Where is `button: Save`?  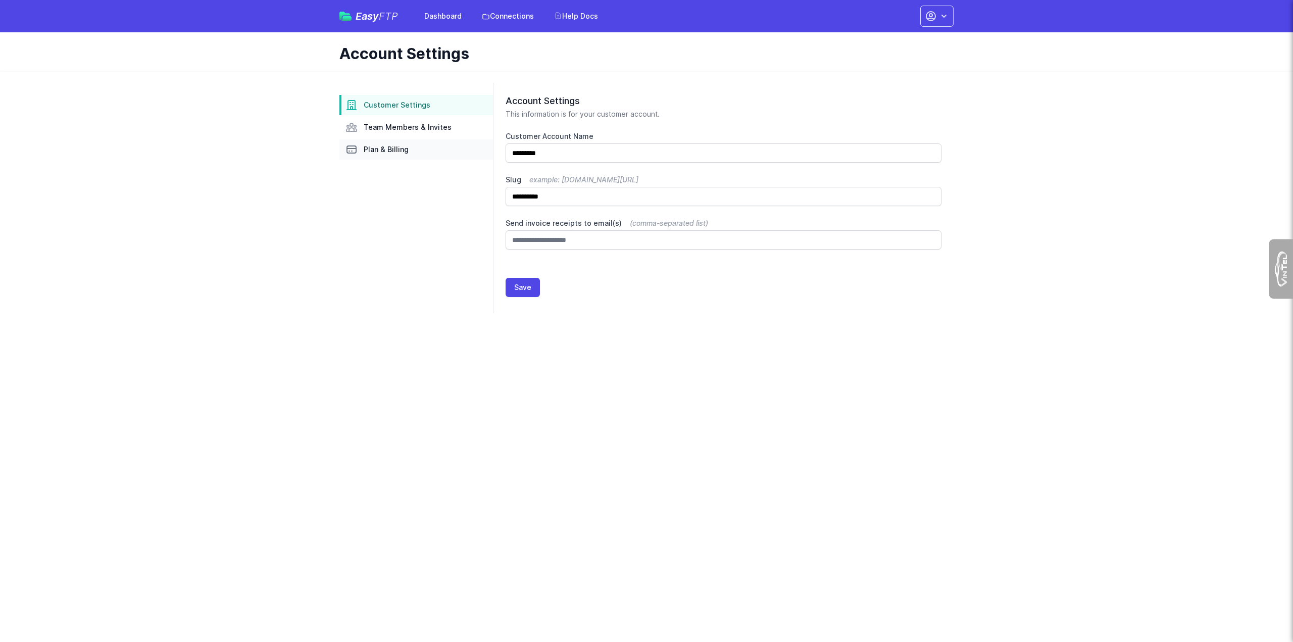 button: Save is located at coordinates (523, 287).